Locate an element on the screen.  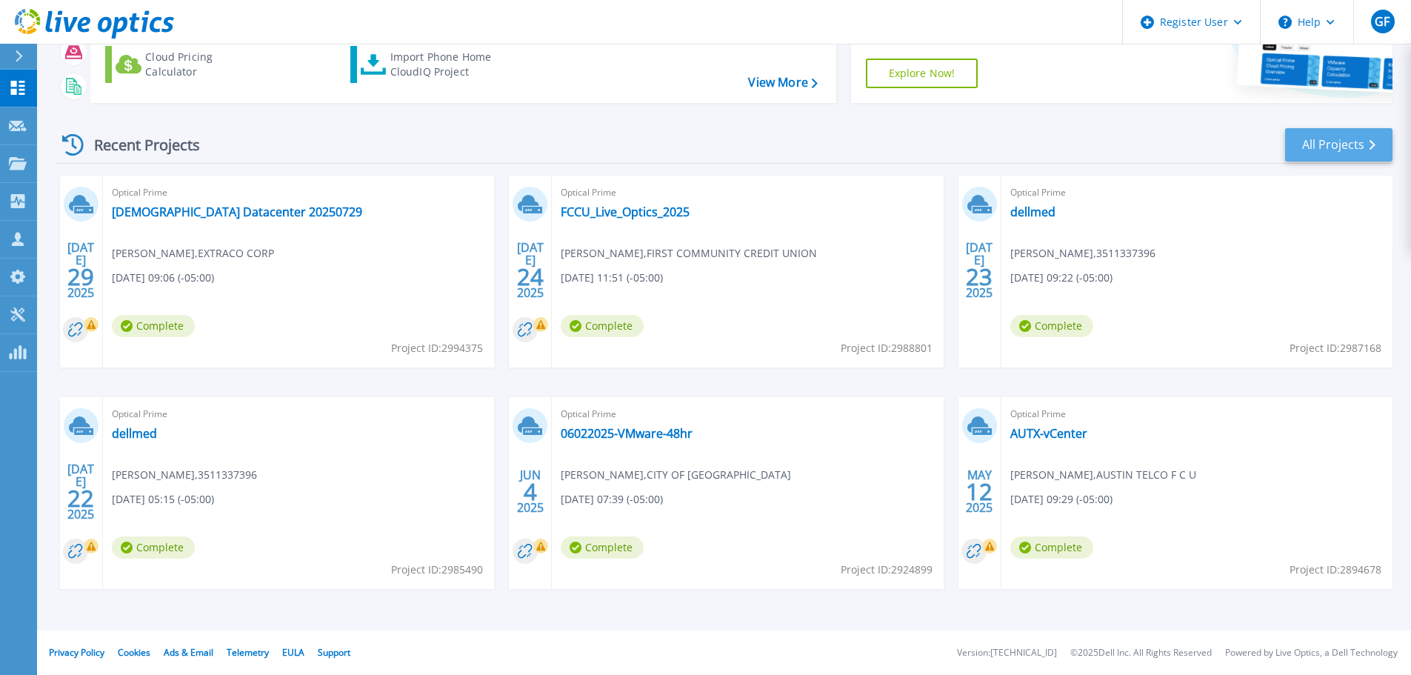
a: Support is located at coordinates (334, 652).